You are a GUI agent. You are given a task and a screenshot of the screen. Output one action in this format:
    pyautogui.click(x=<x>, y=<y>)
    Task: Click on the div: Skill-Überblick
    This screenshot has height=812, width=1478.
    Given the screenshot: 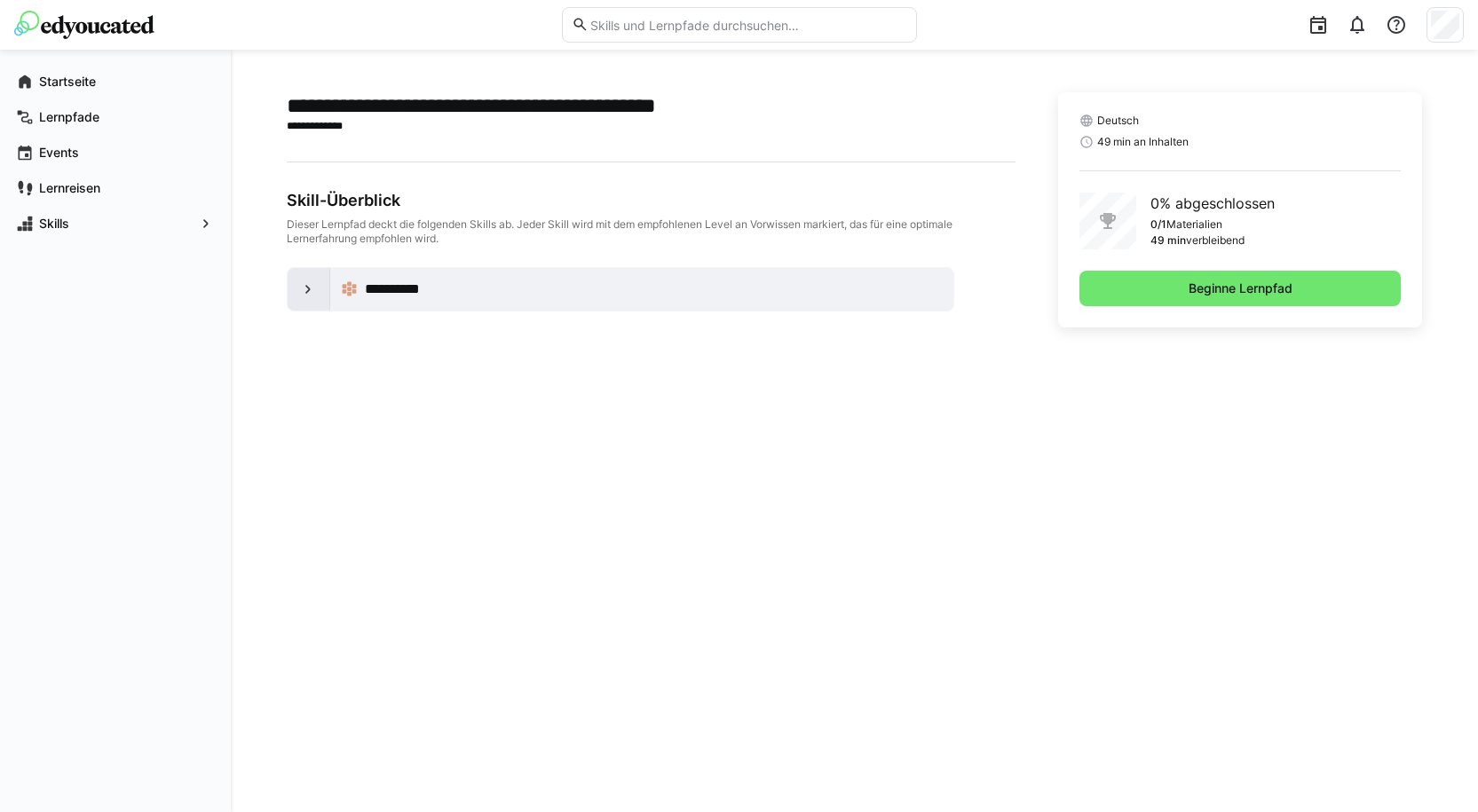 What is the action you would take?
    pyautogui.click(x=650, y=201)
    